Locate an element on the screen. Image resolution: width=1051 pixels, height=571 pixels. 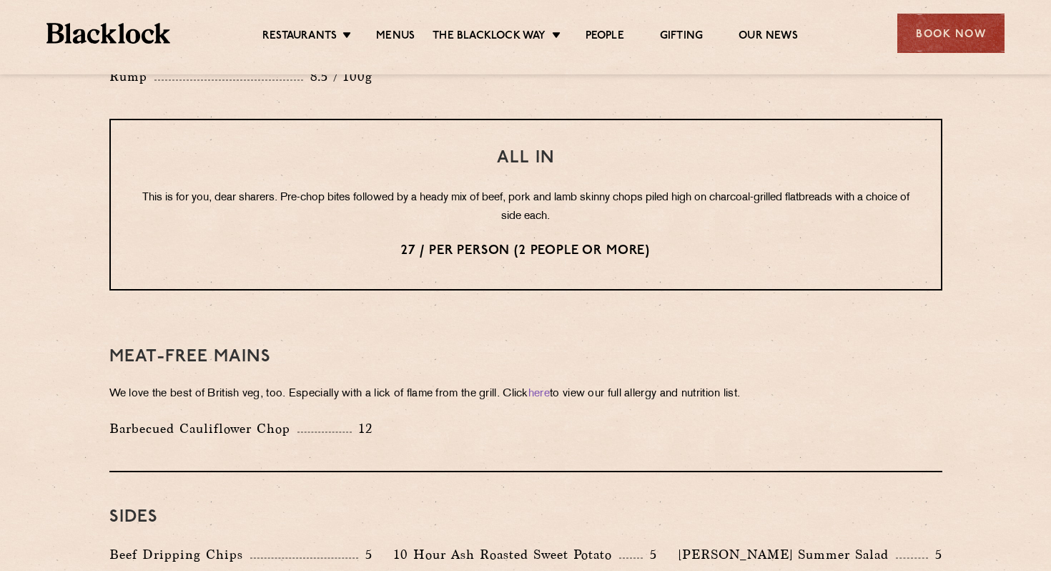
a: People is located at coordinates (605, 37).